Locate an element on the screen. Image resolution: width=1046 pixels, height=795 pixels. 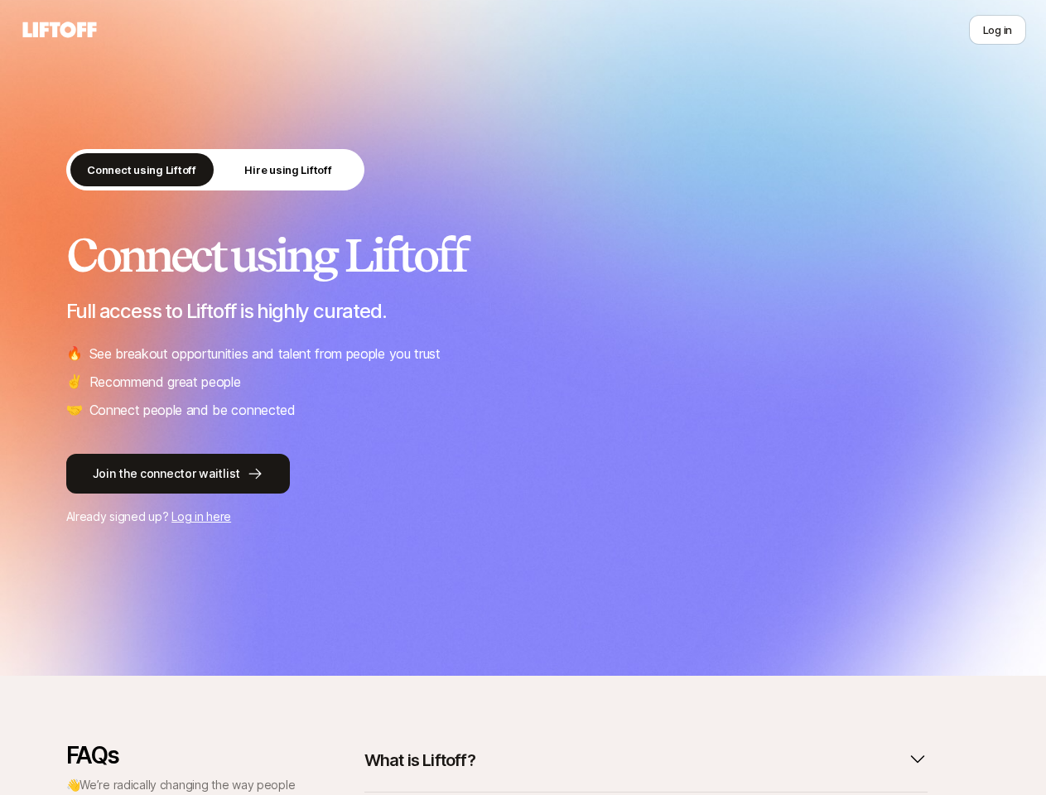
p: Hire using Liftoff is located at coordinates (287, 170).